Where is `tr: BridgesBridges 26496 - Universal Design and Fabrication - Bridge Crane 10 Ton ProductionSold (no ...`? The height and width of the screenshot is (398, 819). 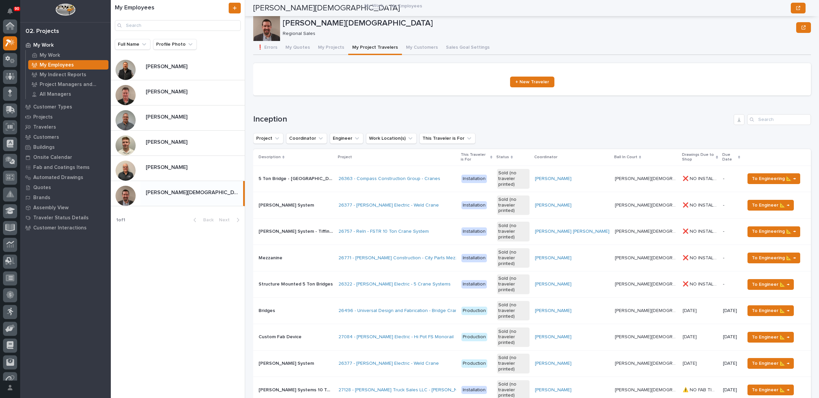
tr: BridgesBridges 26496 - Universal Design and Fabrication - Bridge Crane 10 Ton ProductionSold (no ... is located at coordinates (532, 311).